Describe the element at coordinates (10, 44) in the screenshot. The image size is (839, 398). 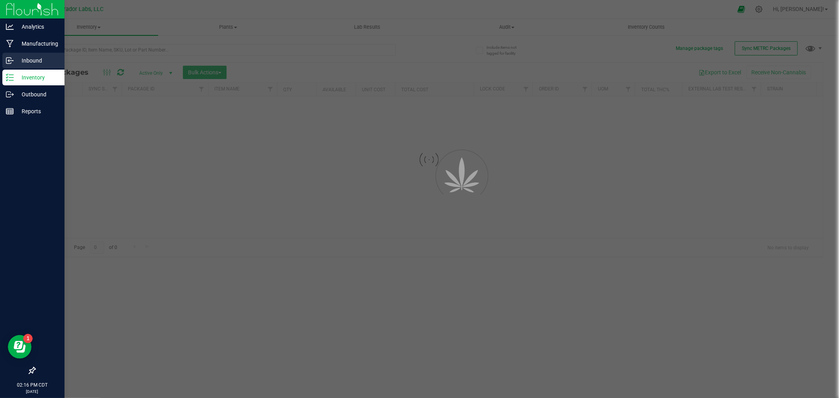
I see `inline-svg: Manufacturing` at that location.